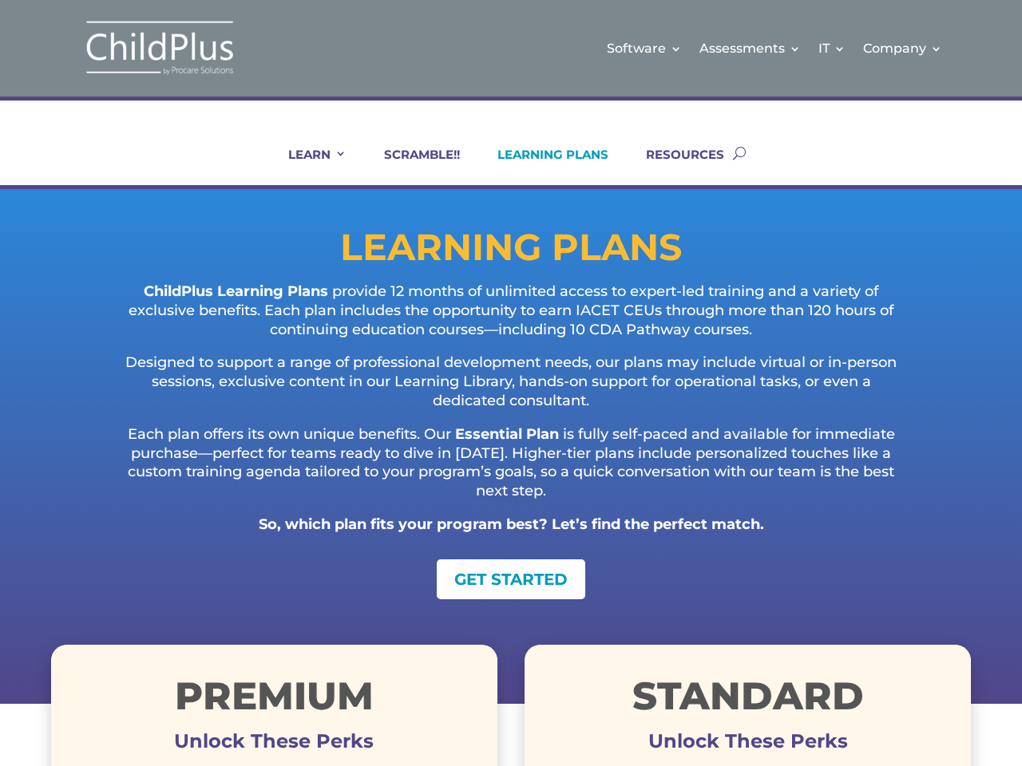  I want to click on a: LEARN, so click(307, 166).